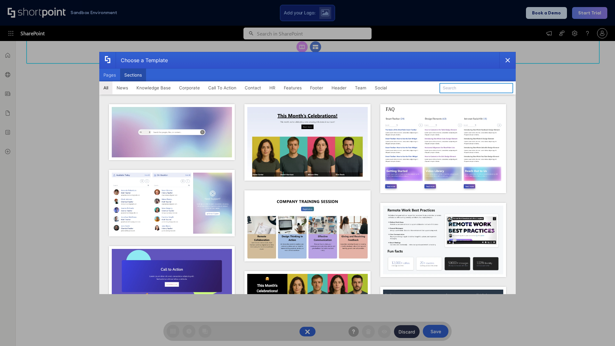 This screenshot has height=346, width=615. Describe the element at coordinates (142, 60) in the screenshot. I see `div: Choose a Template` at that location.